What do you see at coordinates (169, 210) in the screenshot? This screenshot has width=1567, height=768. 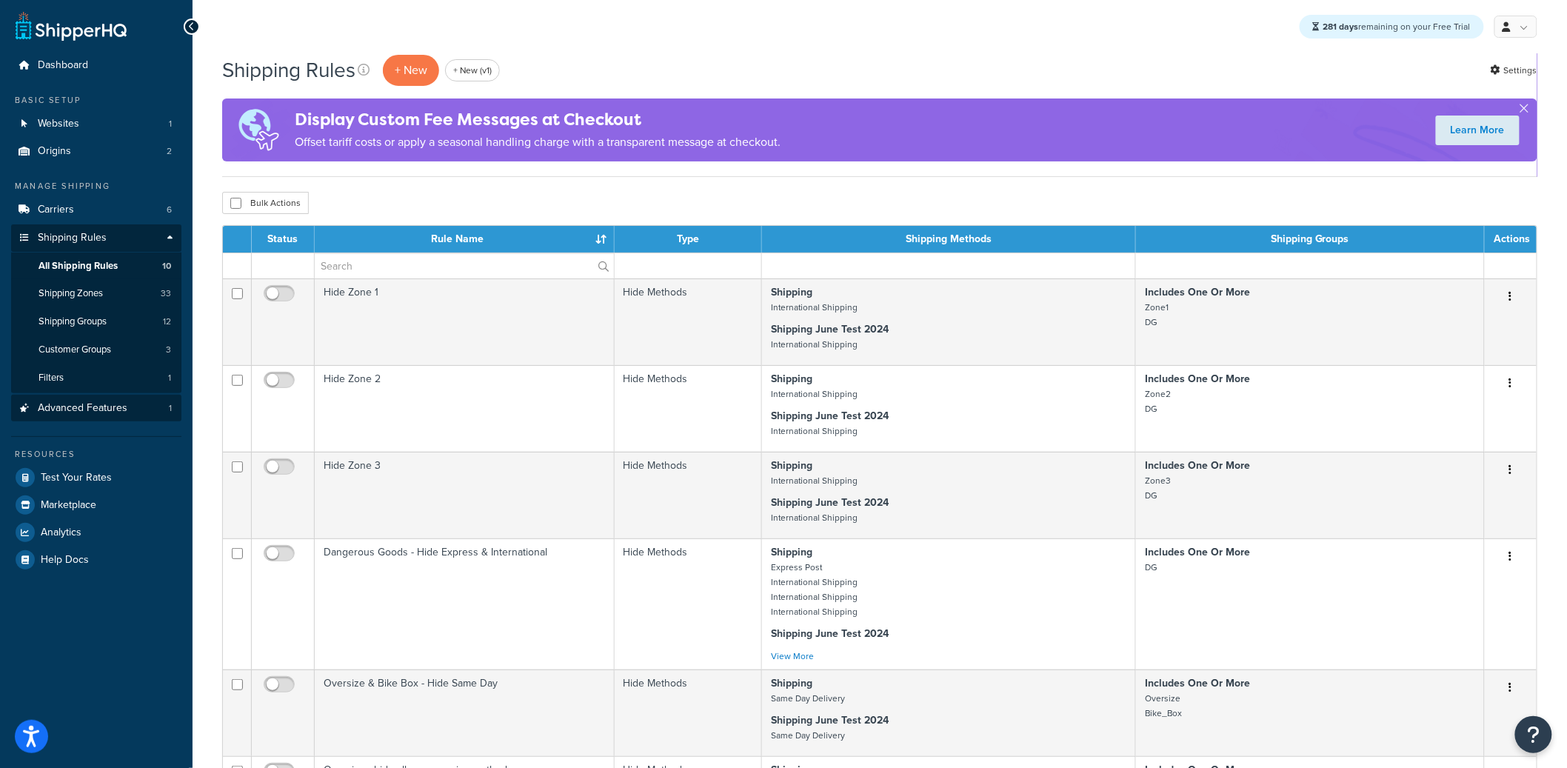 I see `span: 6` at bounding box center [169, 210].